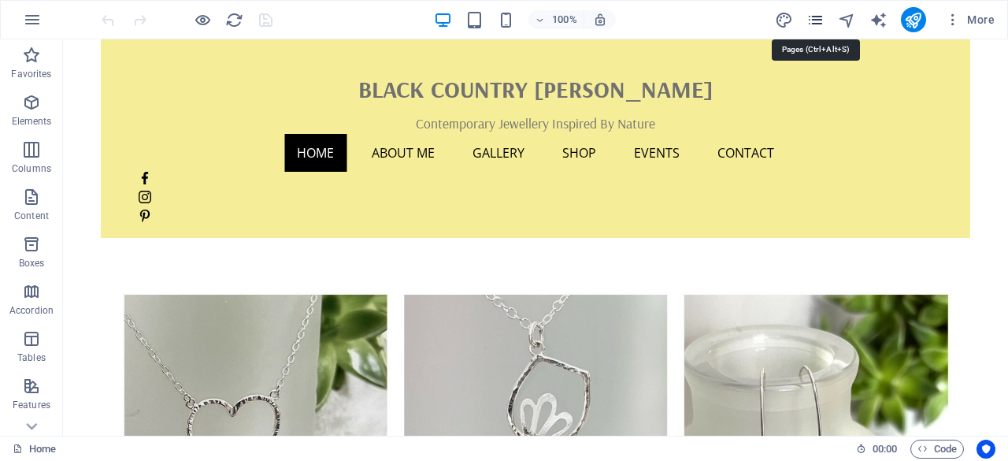 The width and height of the screenshot is (1008, 461). Describe the element at coordinates (969, 20) in the screenshot. I see `button: More` at that location.